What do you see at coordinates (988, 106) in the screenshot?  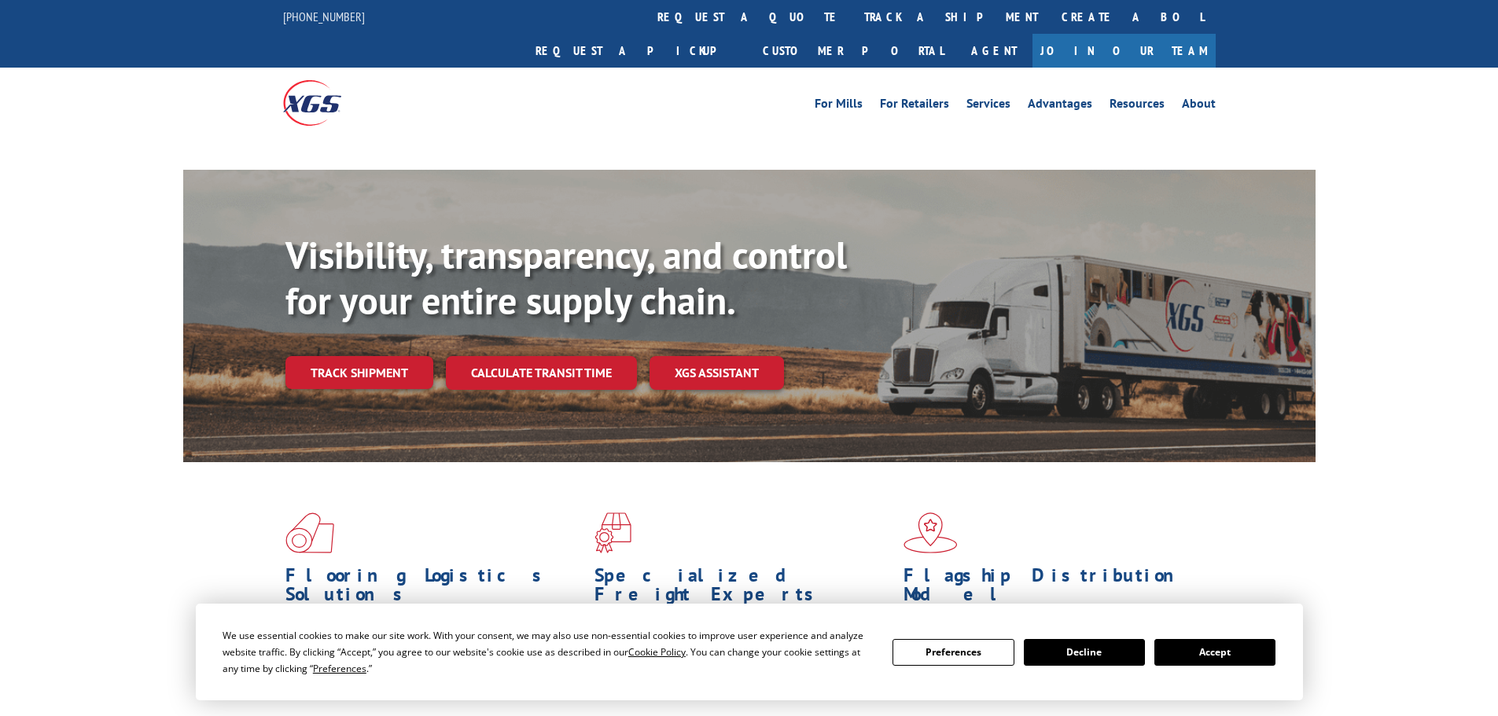 I see `a: Services` at bounding box center [988, 106].